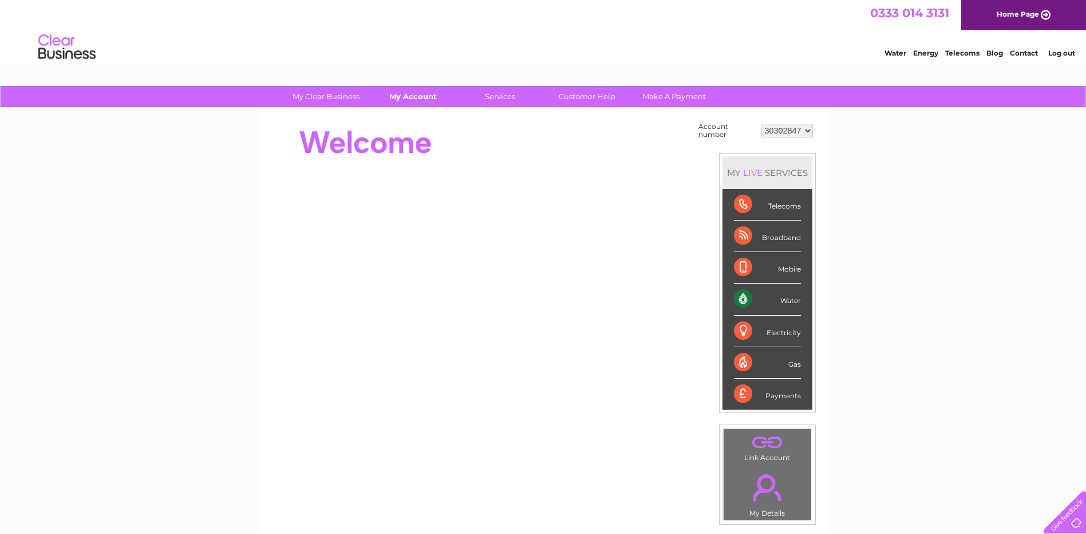 The height and width of the screenshot is (534, 1086). I want to click on div: Gas, so click(767, 362).